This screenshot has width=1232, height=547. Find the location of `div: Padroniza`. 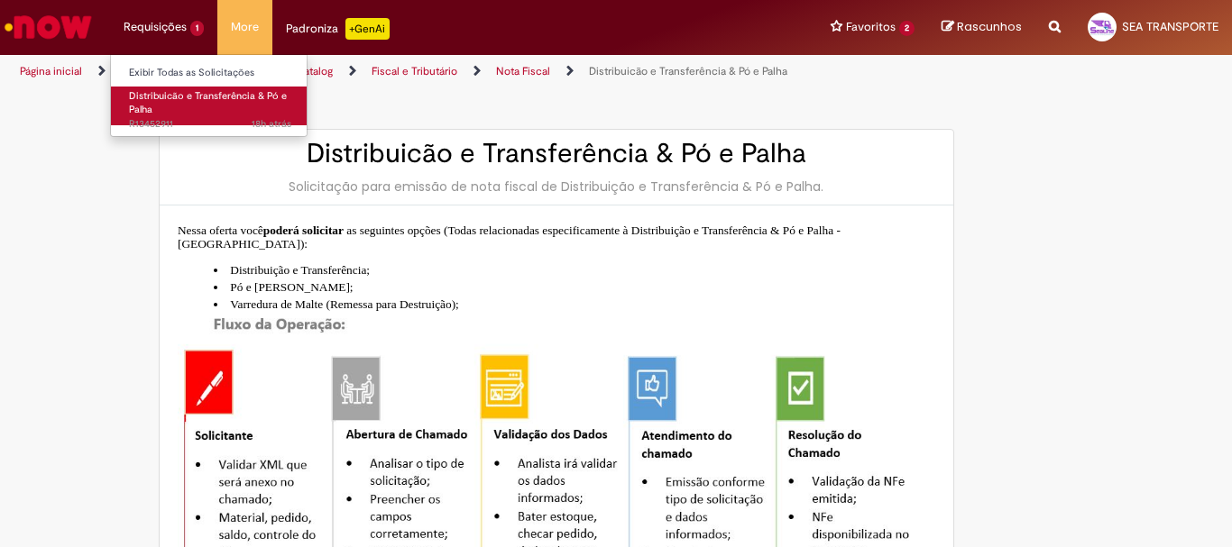

div: Padroniza is located at coordinates (337, 29).